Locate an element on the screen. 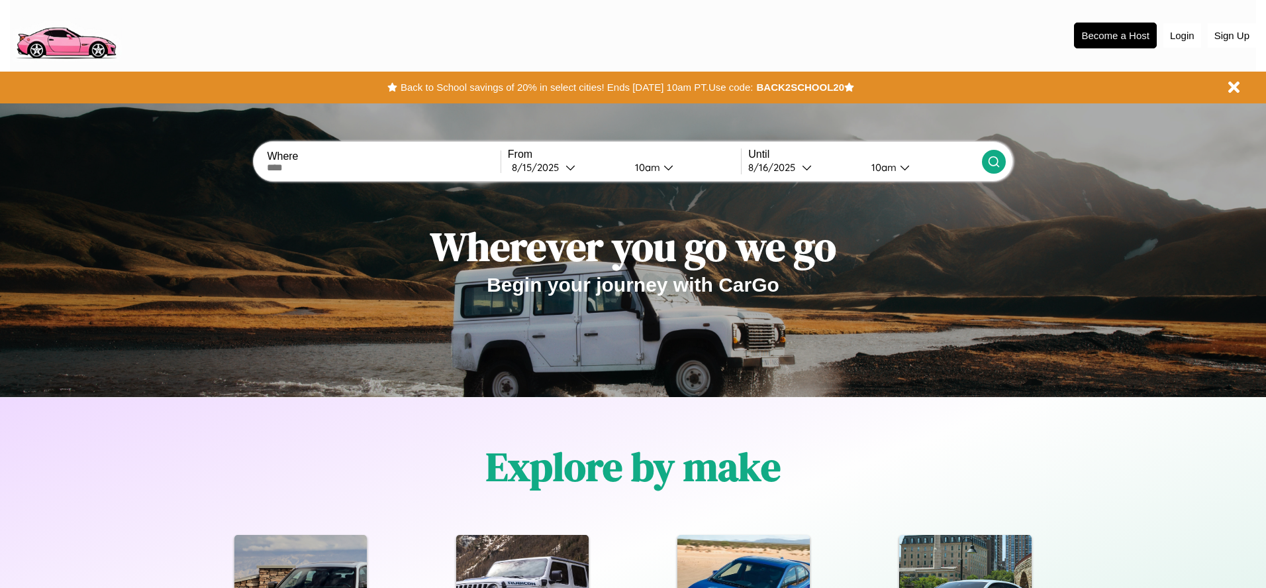 The image size is (1266, 588). button: Become a Host is located at coordinates (1115, 35).